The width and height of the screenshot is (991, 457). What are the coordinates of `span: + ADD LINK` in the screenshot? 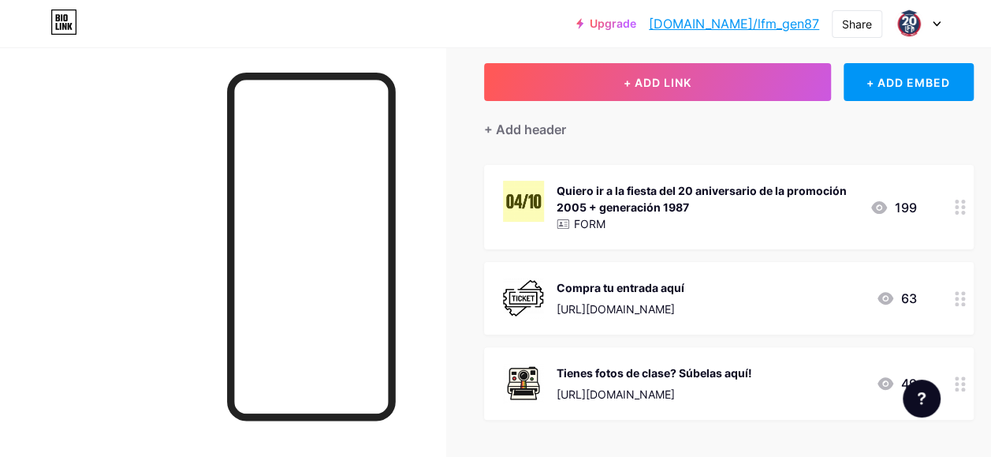 It's located at (658, 82).